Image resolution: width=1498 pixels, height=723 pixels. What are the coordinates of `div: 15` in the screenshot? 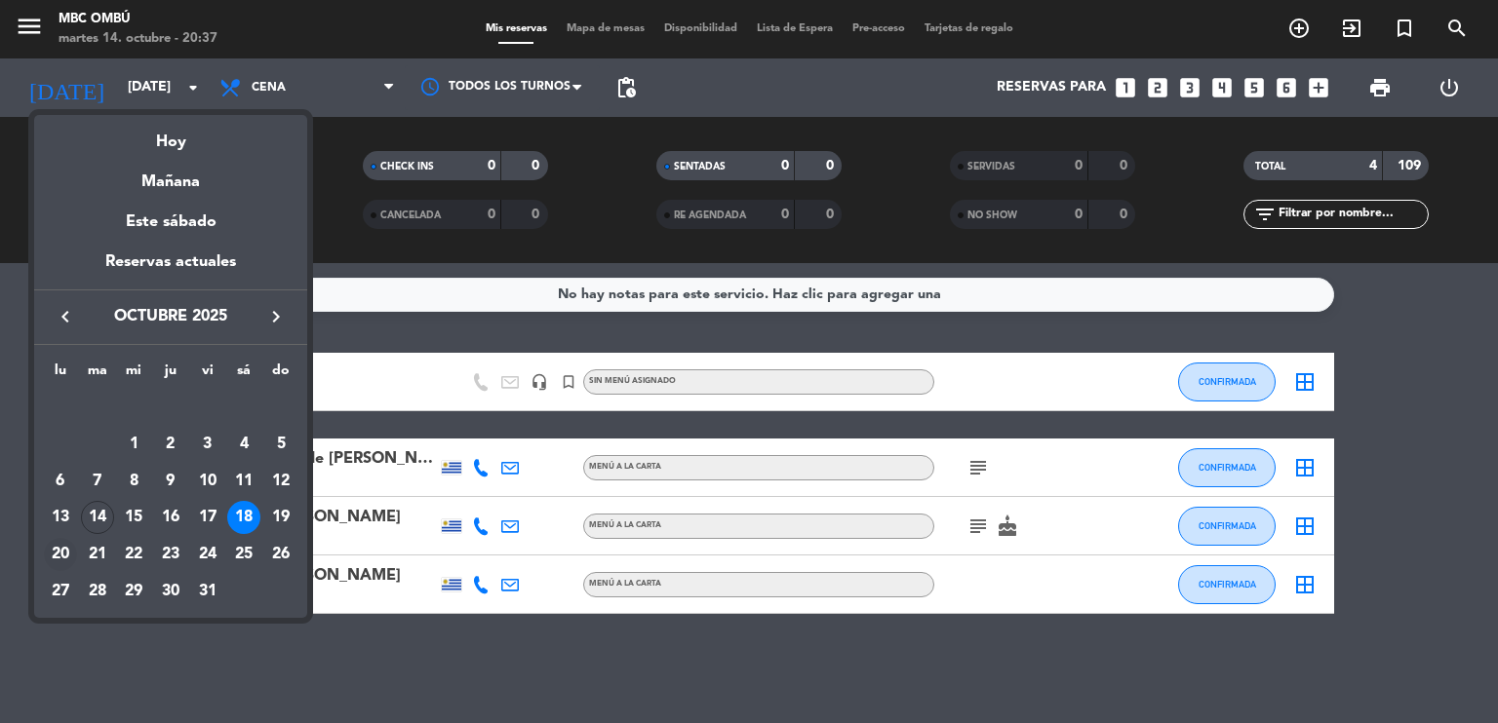 It's located at (134, 518).